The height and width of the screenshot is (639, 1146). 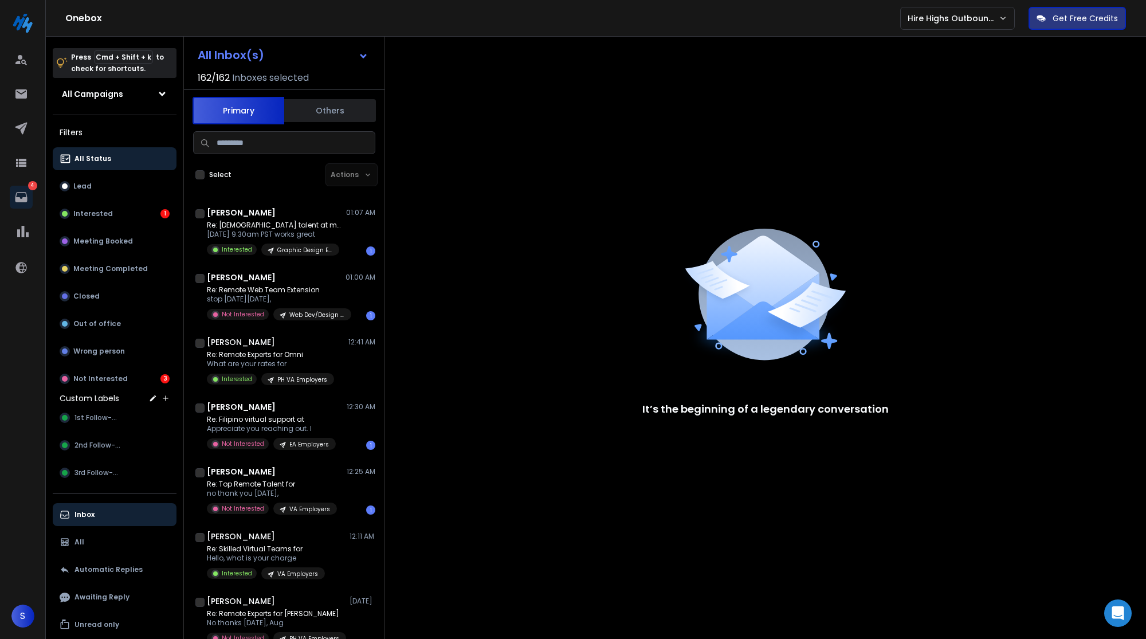 What do you see at coordinates (362, 537) in the screenshot?
I see `p: 12:11 AM` at bounding box center [362, 537].